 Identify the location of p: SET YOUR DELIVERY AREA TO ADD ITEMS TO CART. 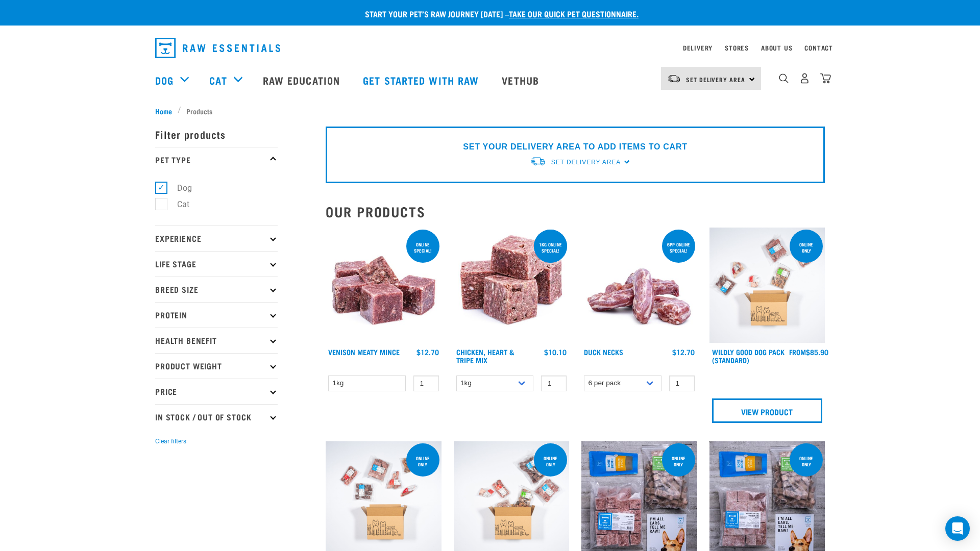
(574, 147).